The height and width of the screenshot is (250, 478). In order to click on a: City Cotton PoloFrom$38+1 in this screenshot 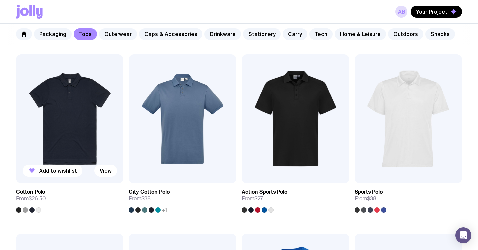, I will do `click(182, 198)`.